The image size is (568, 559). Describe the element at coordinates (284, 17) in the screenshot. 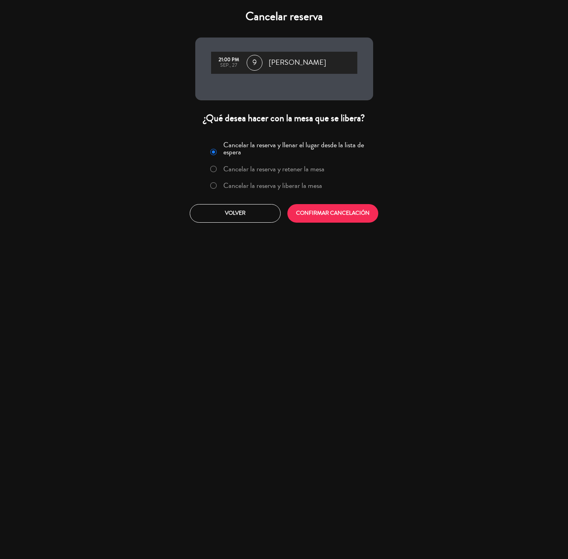

I see `h4: Cancelar reserva` at that location.